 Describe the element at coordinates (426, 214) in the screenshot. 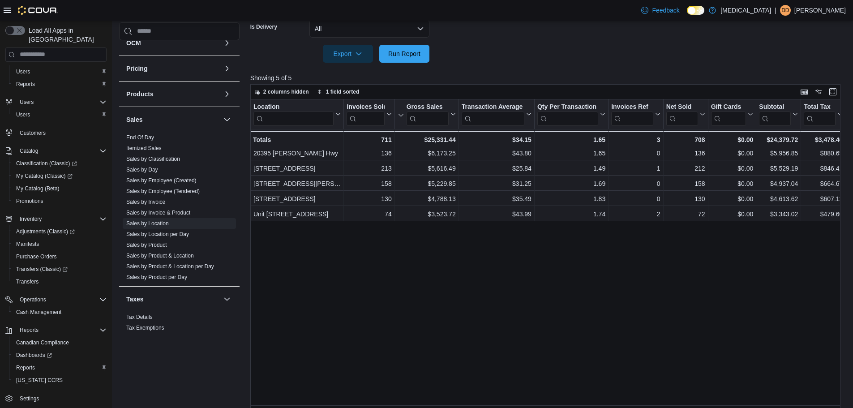

I see `div: $3,523.72` at that location.